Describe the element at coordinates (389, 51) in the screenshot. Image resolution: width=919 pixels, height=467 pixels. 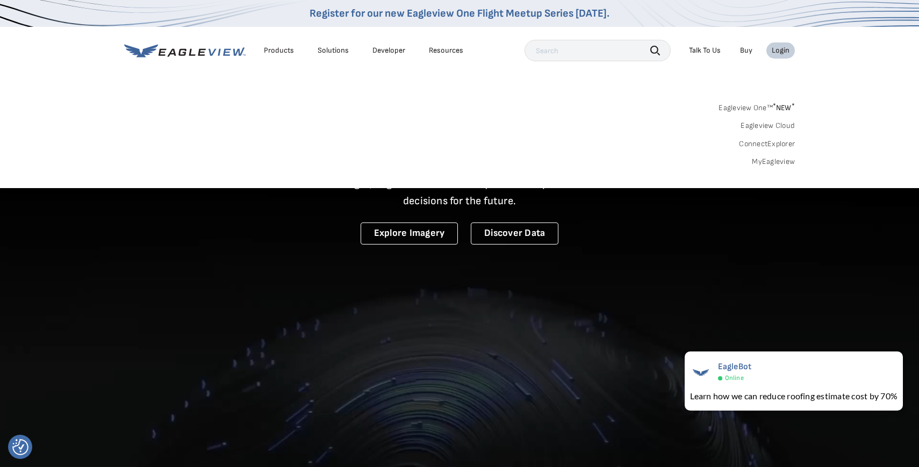
I see `a: Developer` at that location.